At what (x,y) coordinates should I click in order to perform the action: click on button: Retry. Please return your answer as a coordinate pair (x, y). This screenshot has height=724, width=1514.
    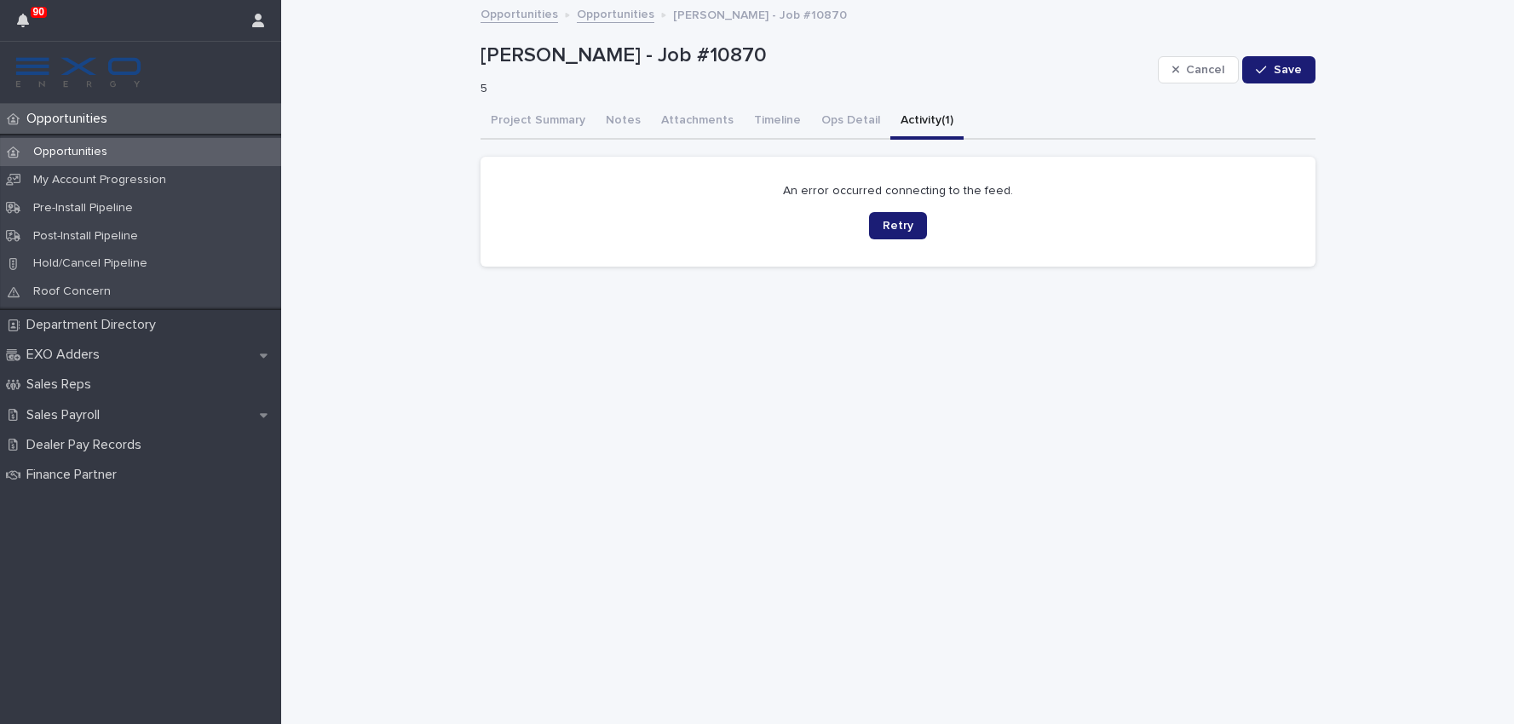
    Looking at the image, I should click on (898, 226).